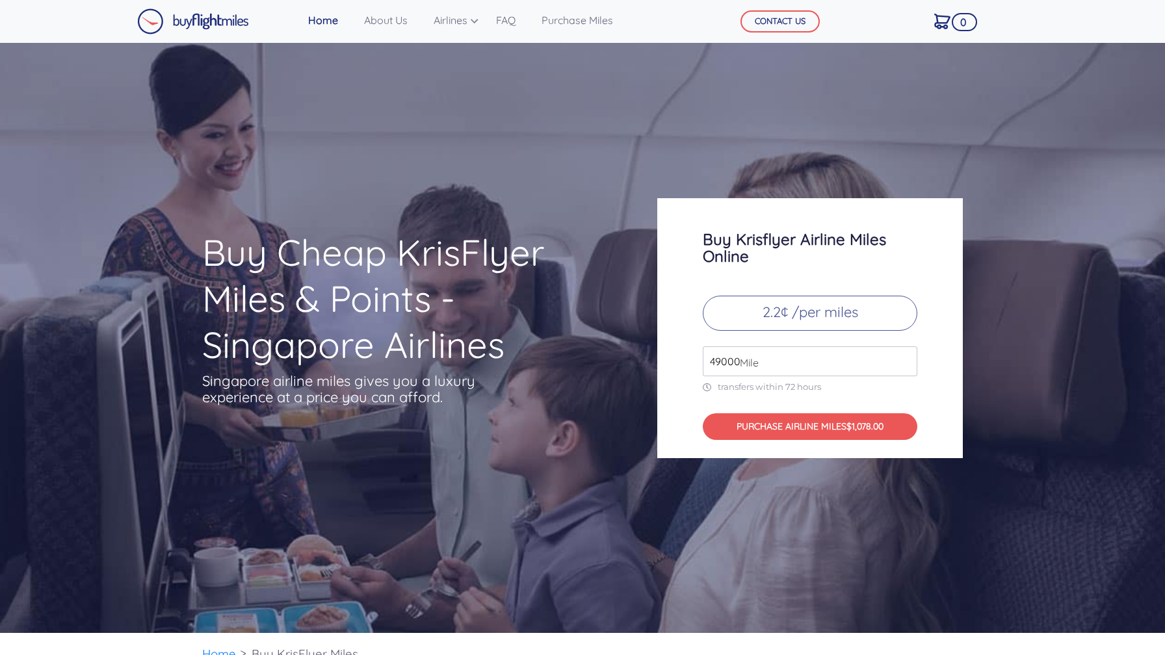  What do you see at coordinates (193, 21) in the screenshot?
I see `a: Buy Flight Miles Logo` at bounding box center [193, 21].